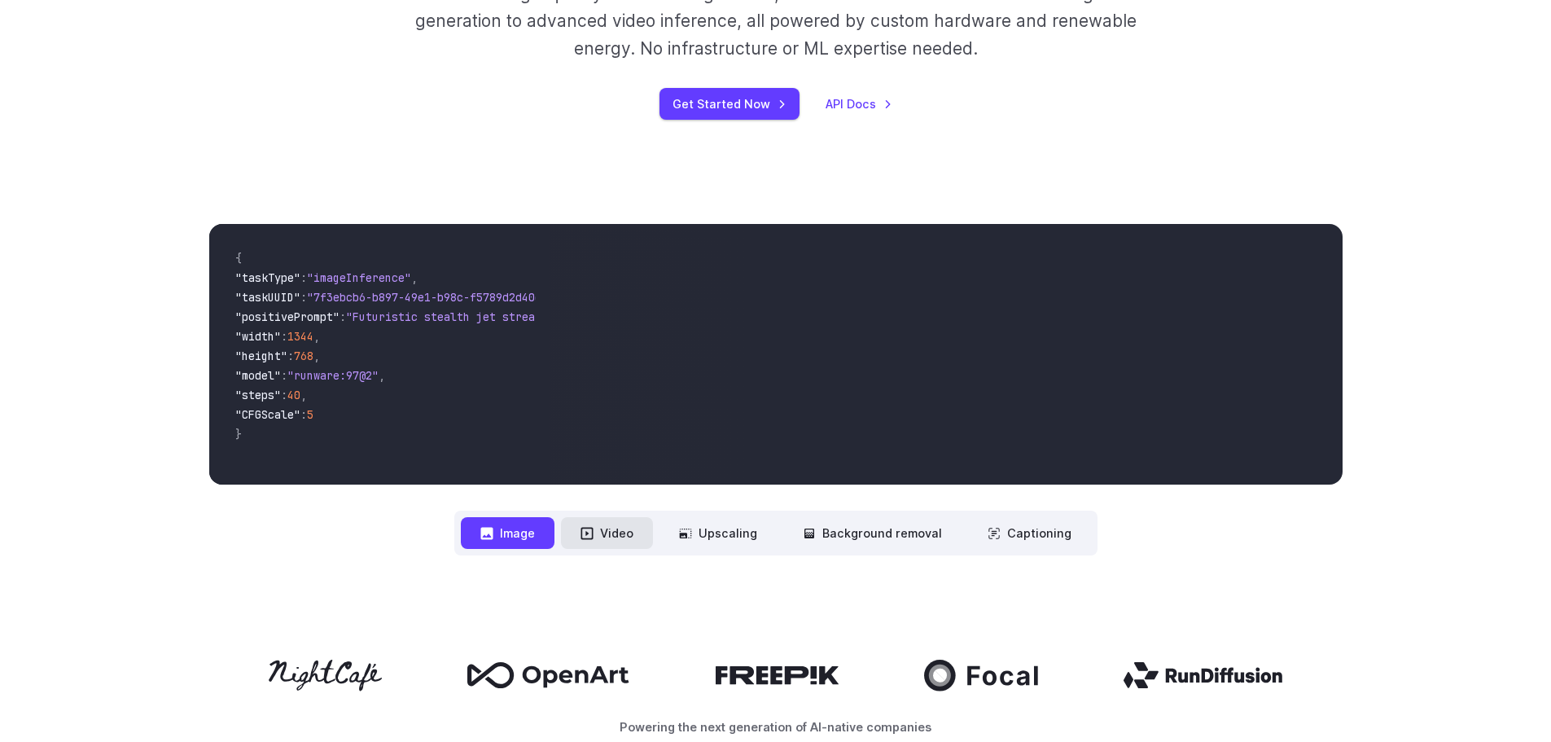  What do you see at coordinates (776, 726) in the screenshot?
I see `p: Powering the next generation of AI-native companies` at bounding box center [776, 726].